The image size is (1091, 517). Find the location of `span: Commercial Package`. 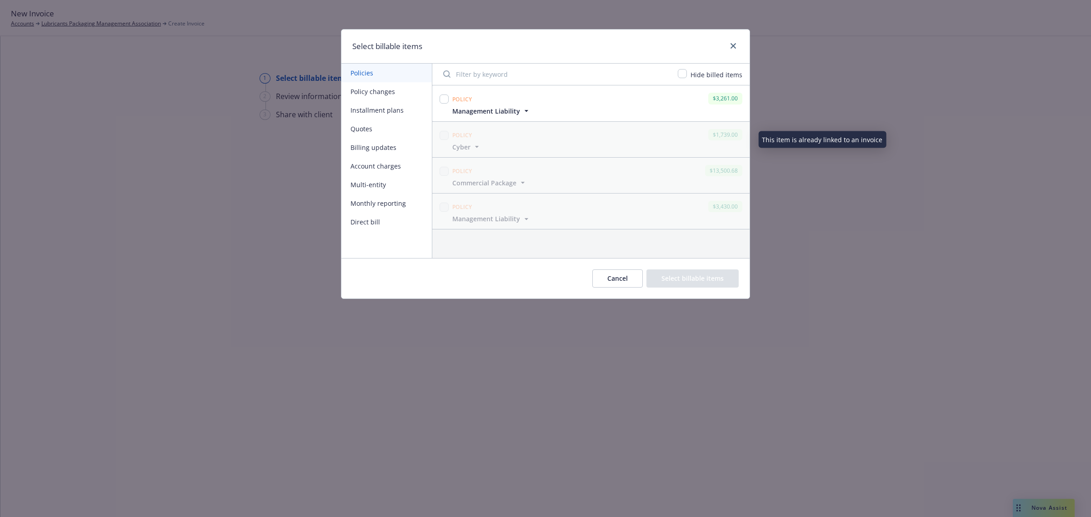

span: Commercial Package is located at coordinates (484, 183).